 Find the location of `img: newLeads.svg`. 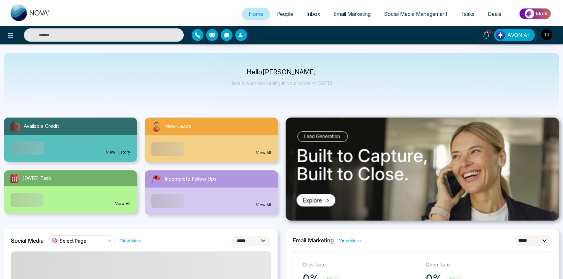

img: newLeads.svg is located at coordinates (156, 126).